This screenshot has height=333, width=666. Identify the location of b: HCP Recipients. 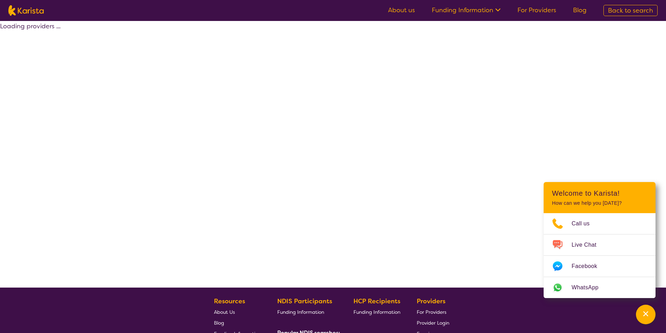
(377, 301).